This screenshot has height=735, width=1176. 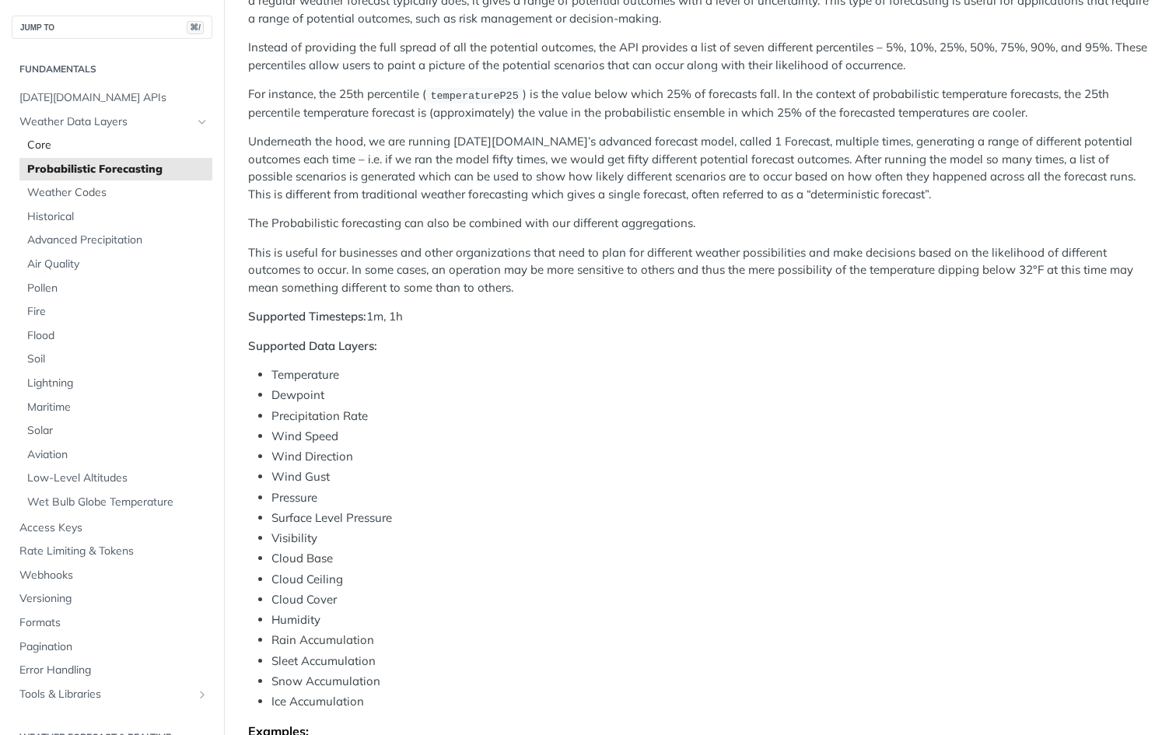 I want to click on span: Tools & Libraries, so click(x=106, y=694).